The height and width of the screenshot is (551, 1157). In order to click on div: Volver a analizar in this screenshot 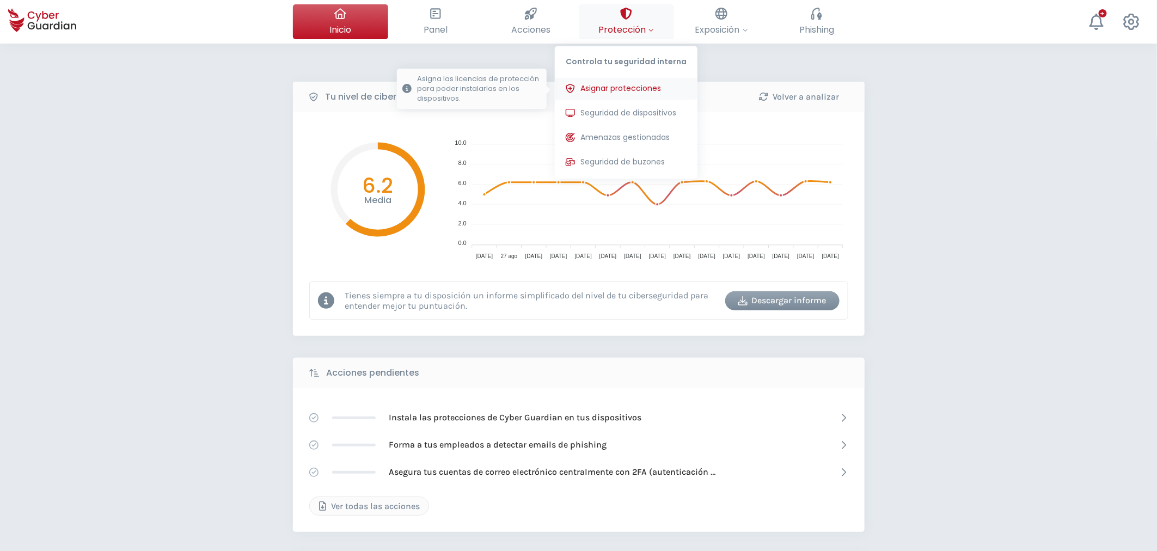, I will do `click(799, 97)`.